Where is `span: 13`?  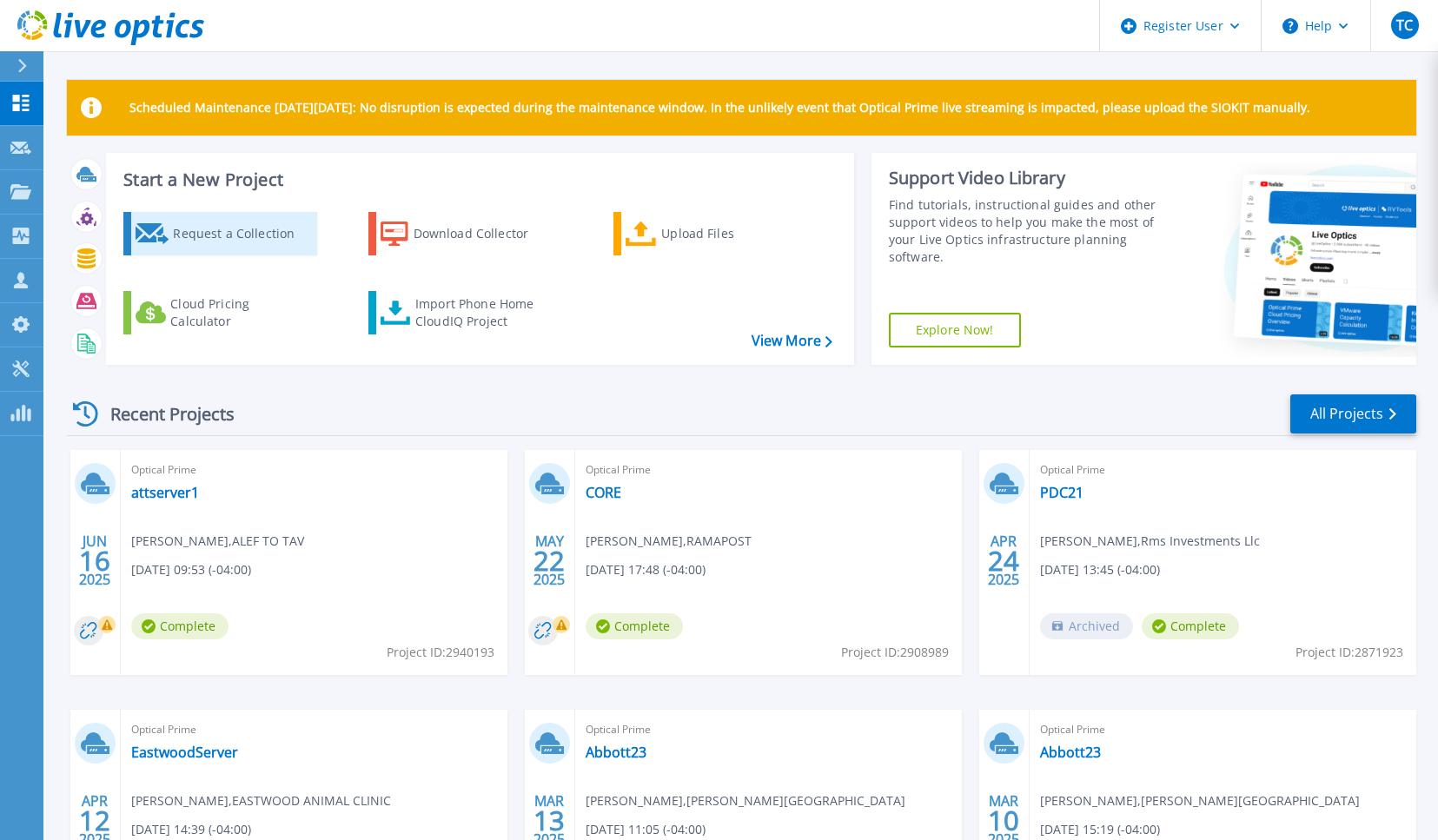
span: 13 is located at coordinates (549, 819).